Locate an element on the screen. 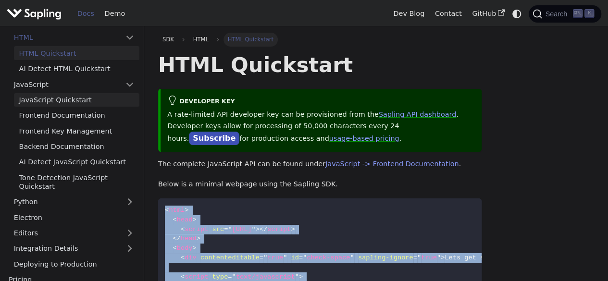 This screenshot has width=608, height=281. a: AI Detect JavaScript Quickstart is located at coordinates (76, 162).